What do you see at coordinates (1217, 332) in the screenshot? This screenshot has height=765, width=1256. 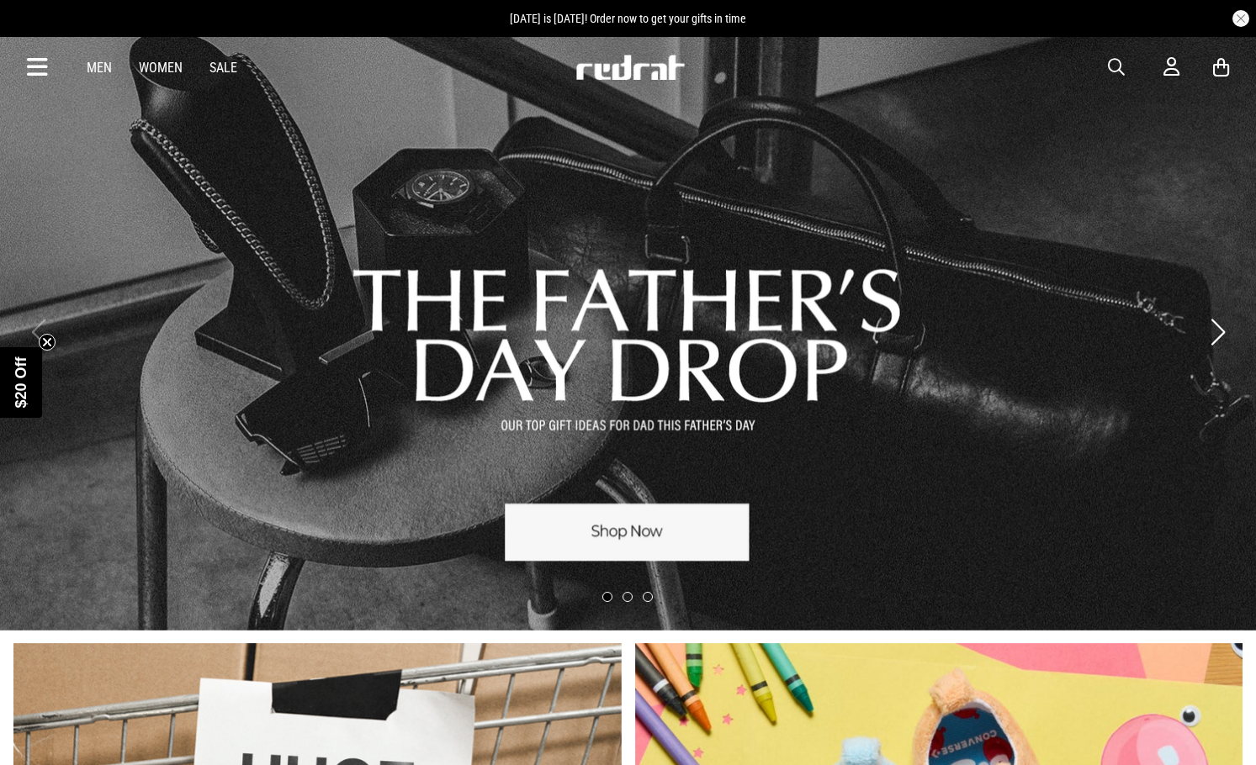 I see `button: Next slide` at bounding box center [1217, 332].